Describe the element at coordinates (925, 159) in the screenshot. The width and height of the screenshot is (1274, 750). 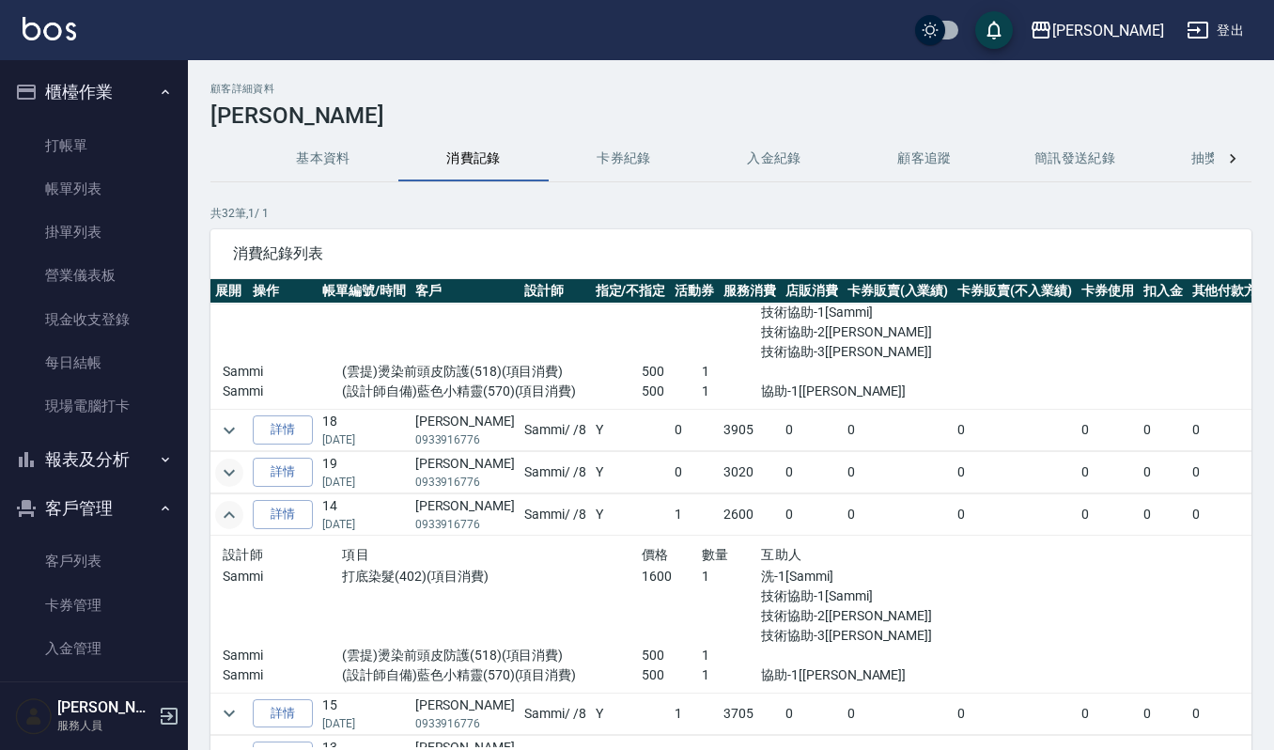
I see `button: 顧客追蹤` at that location.